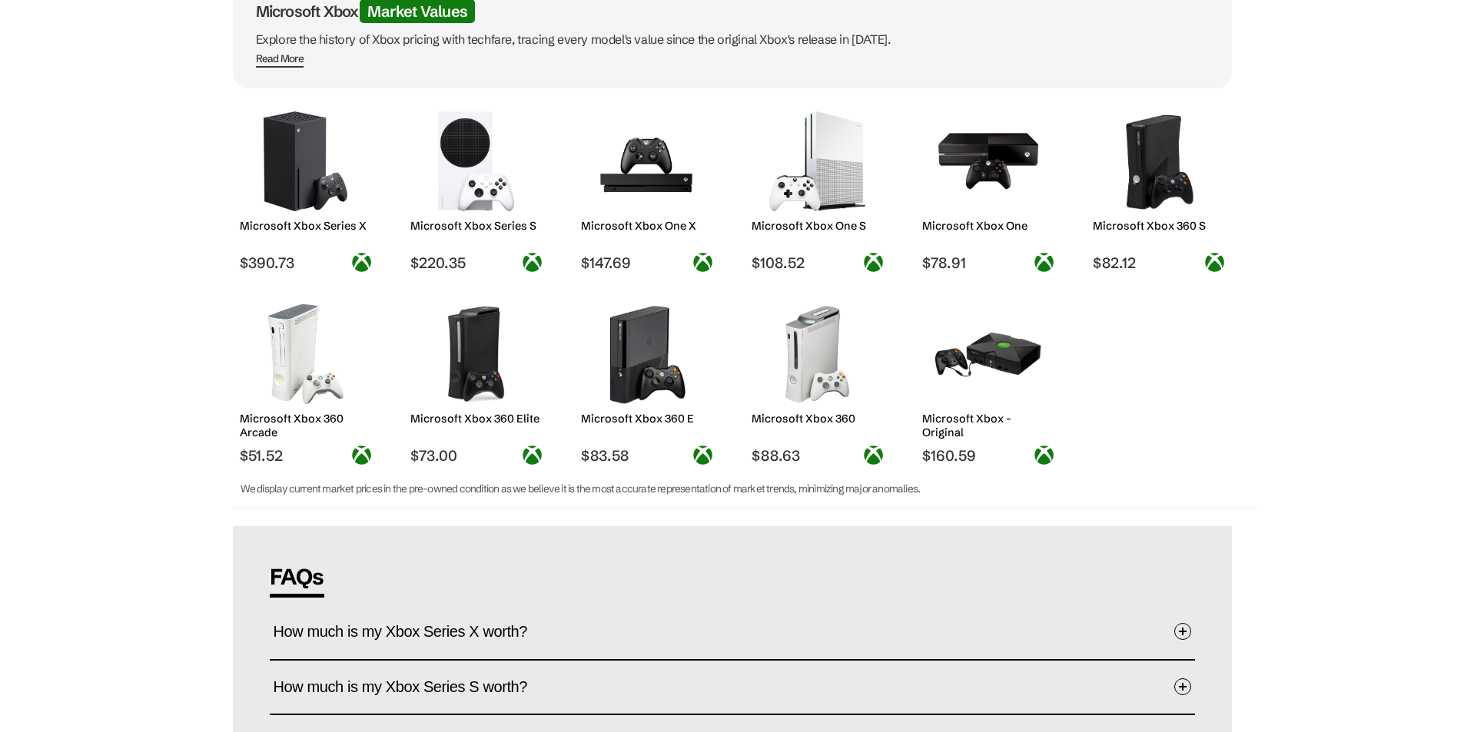  I want to click on img: Microsoft Xbox 360 Arcade, so click(305, 354).